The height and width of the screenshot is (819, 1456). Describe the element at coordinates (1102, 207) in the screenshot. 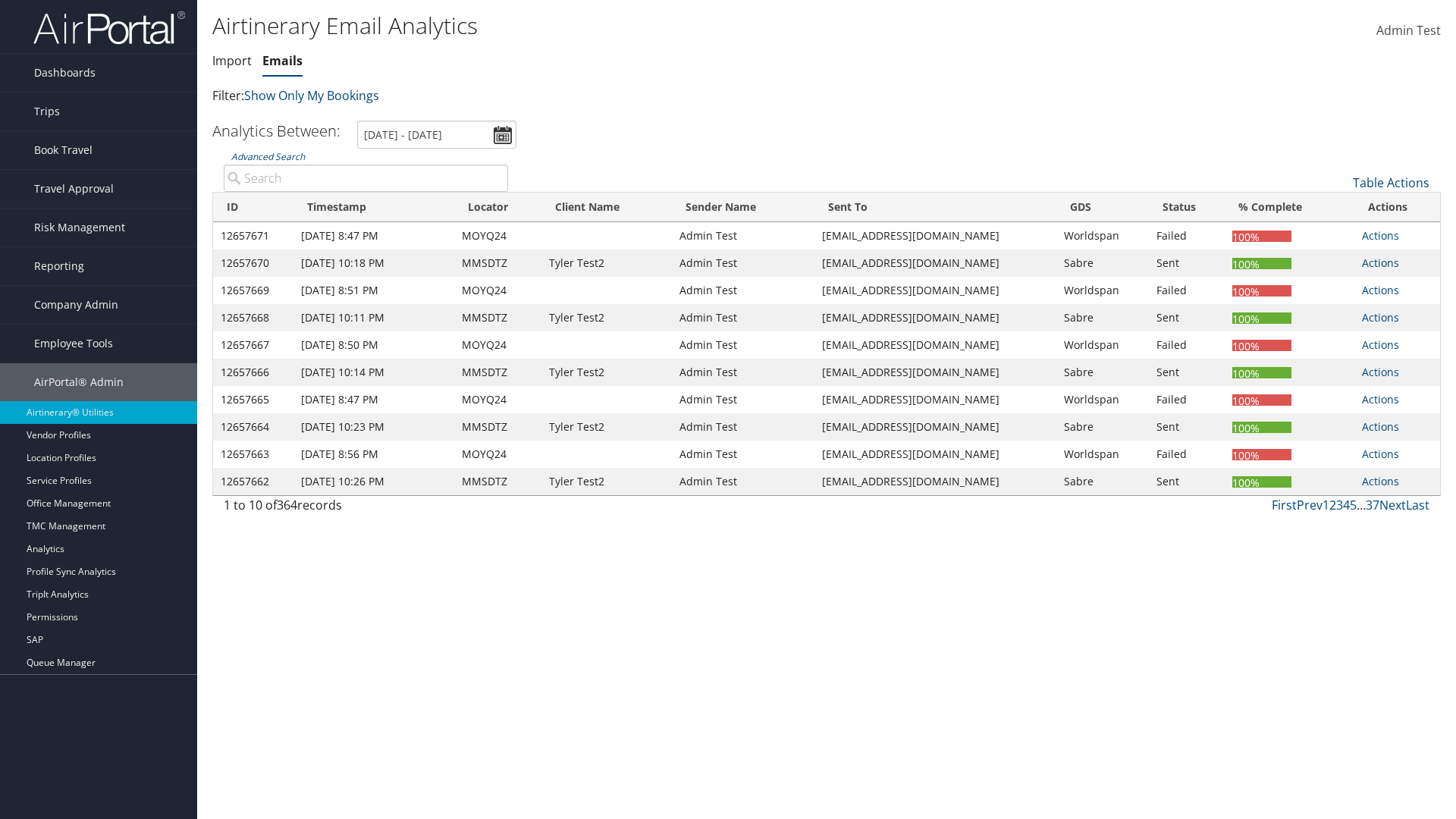

I see `th: GDS: activate to sort column ascending` at that location.